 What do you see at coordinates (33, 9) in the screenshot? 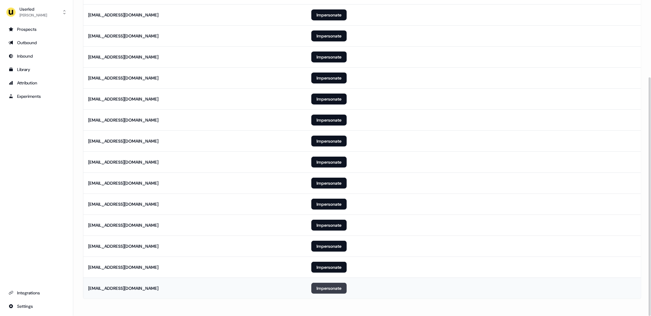
I see `div: Userled` at bounding box center [33, 9].